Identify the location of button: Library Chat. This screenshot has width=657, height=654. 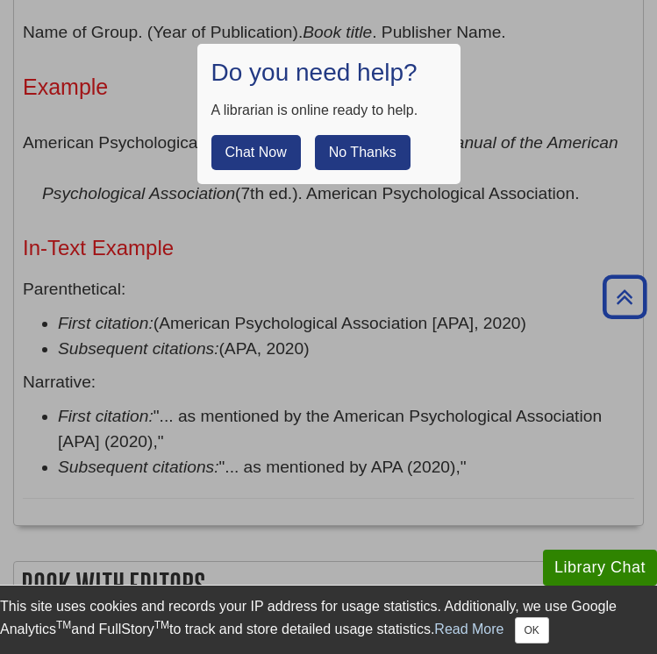
(600, 567).